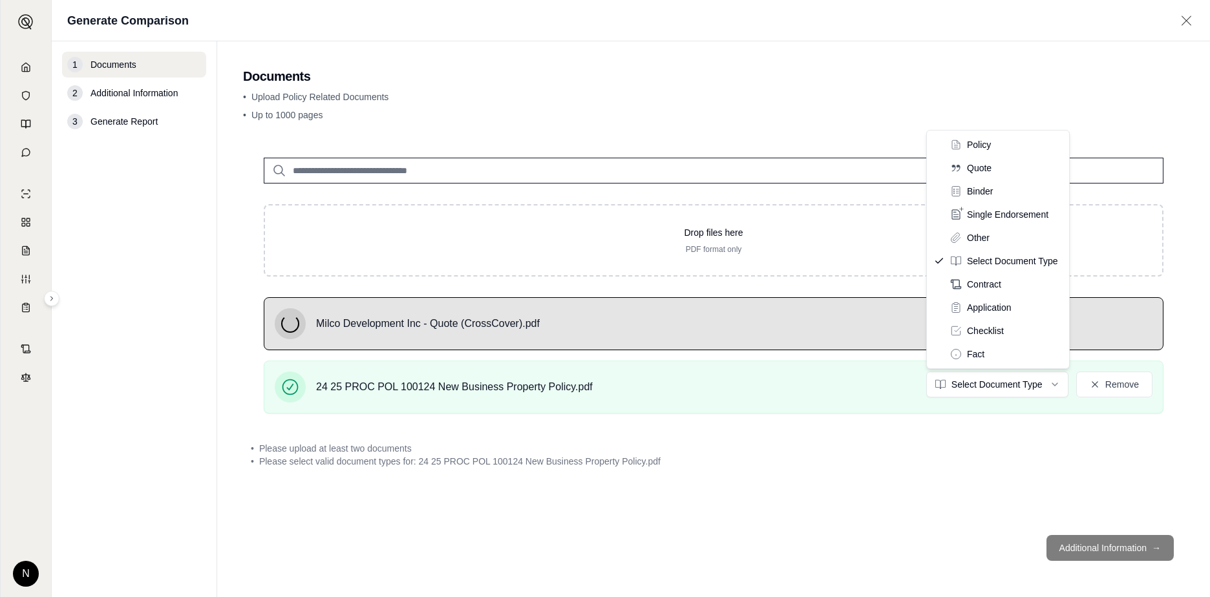 Image resolution: width=1210 pixels, height=597 pixels. I want to click on span: Single Endorsement, so click(1008, 215).